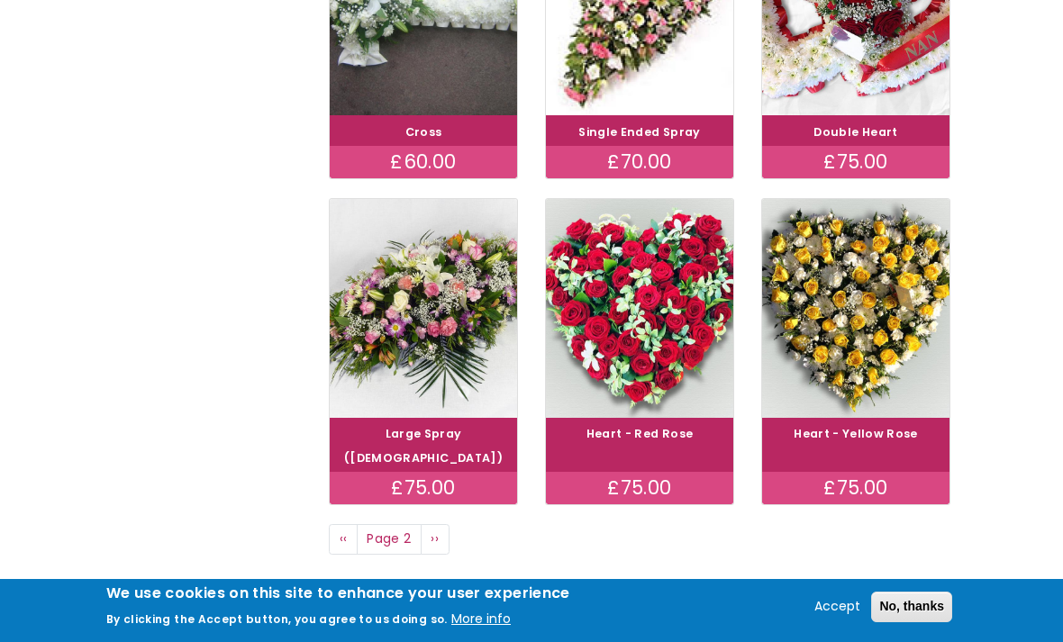  Describe the element at coordinates (423, 162) in the screenshot. I see `div: £60.00` at that location.